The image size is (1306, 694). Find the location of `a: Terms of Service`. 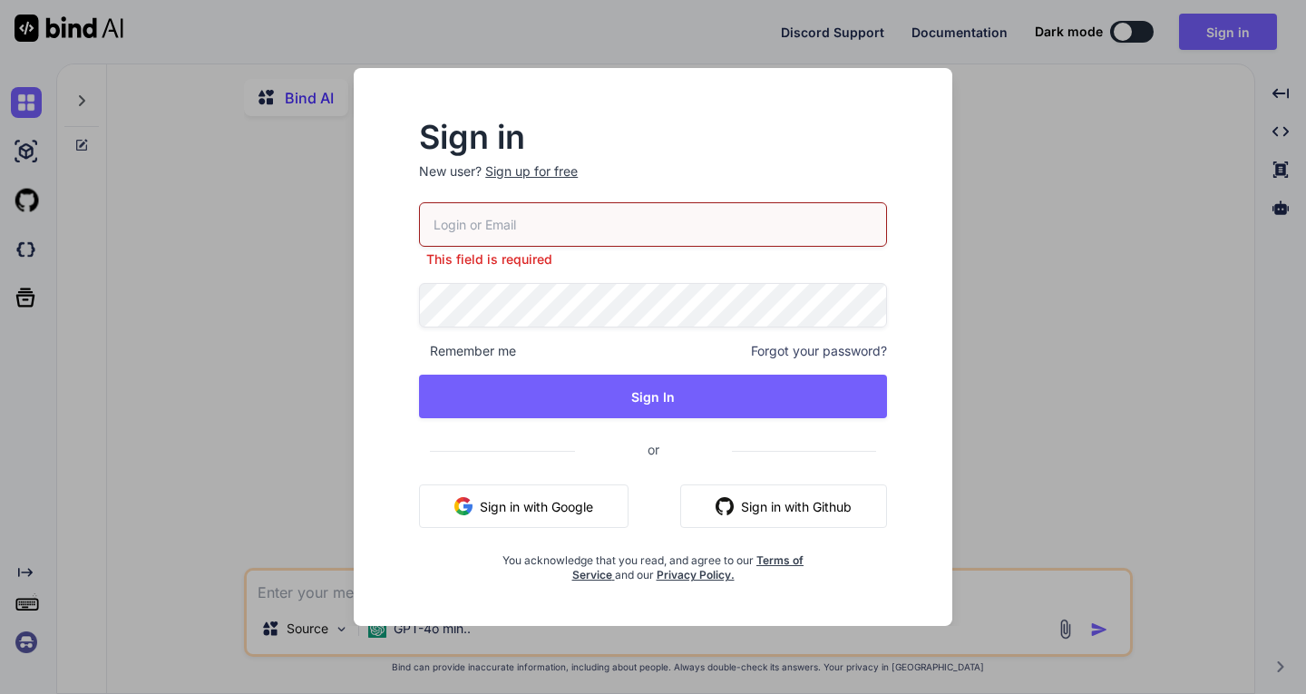

a: Terms of Service is located at coordinates (689, 567).